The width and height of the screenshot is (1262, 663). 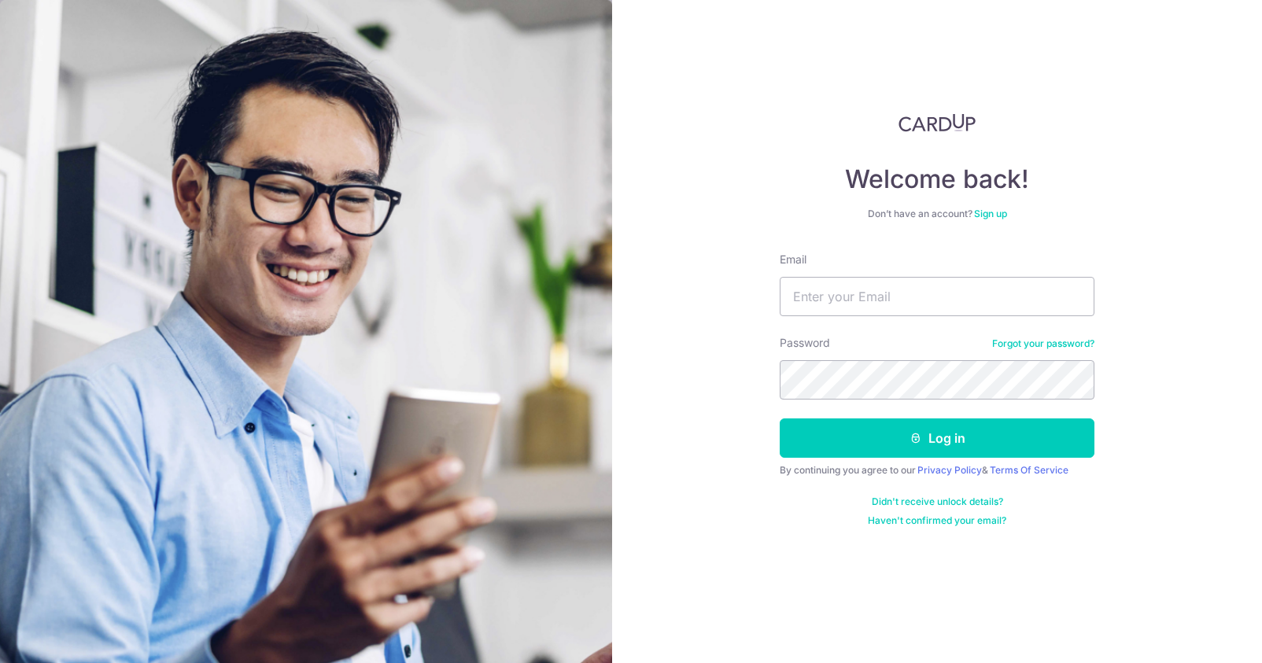 What do you see at coordinates (937, 438) in the screenshot?
I see `button: Log in` at bounding box center [937, 438].